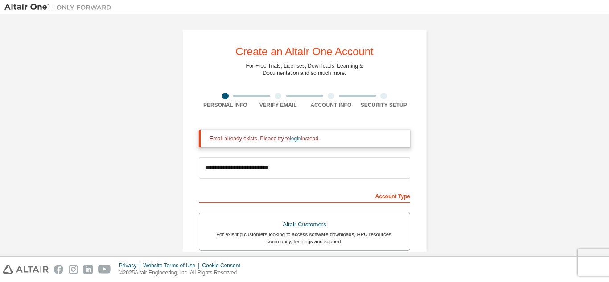 This screenshot has width=609, height=282. Describe the element at coordinates (173, 266) in the screenshot. I see `div: Website Terms of Use` at that location.